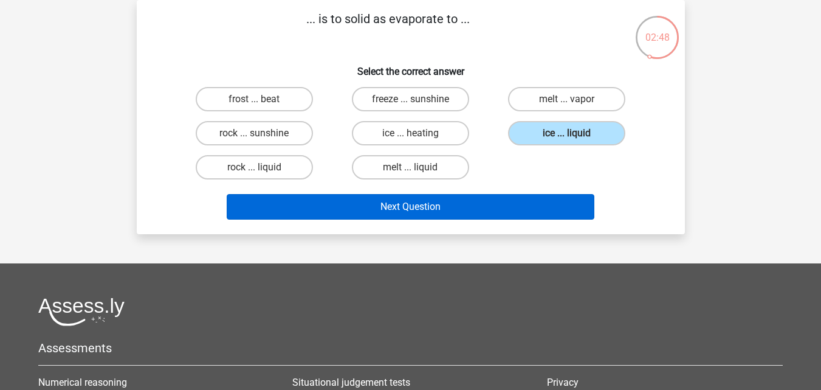  Describe the element at coordinates (410, 99) in the screenshot. I see `label: freeze ... sunshine` at that location.